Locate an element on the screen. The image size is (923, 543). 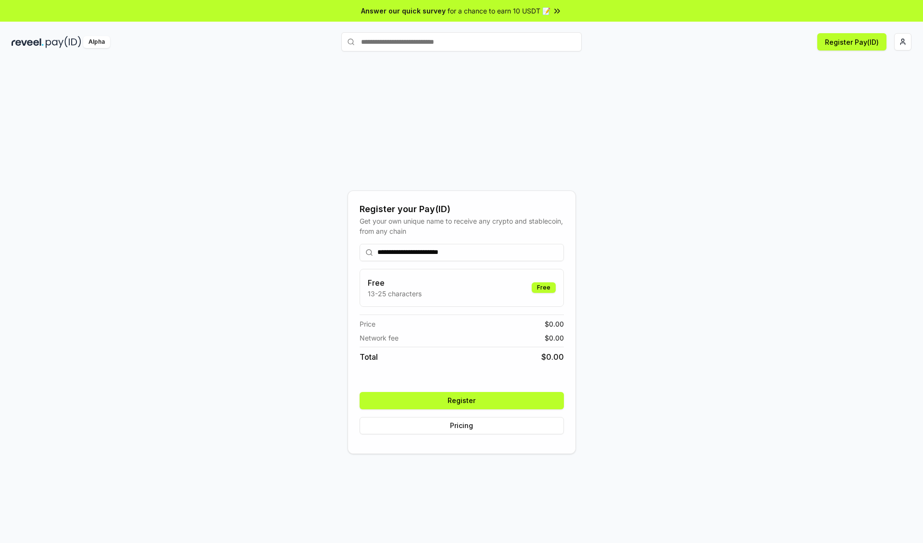
button: Register Pay(ID) is located at coordinates (852, 42).